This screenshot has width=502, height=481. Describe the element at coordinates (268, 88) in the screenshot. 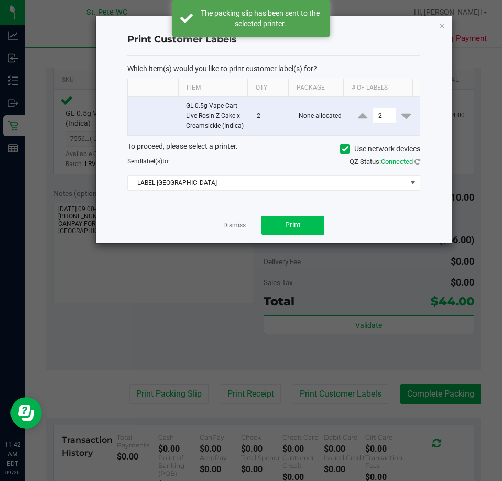

I see `th: Qty` at that location.